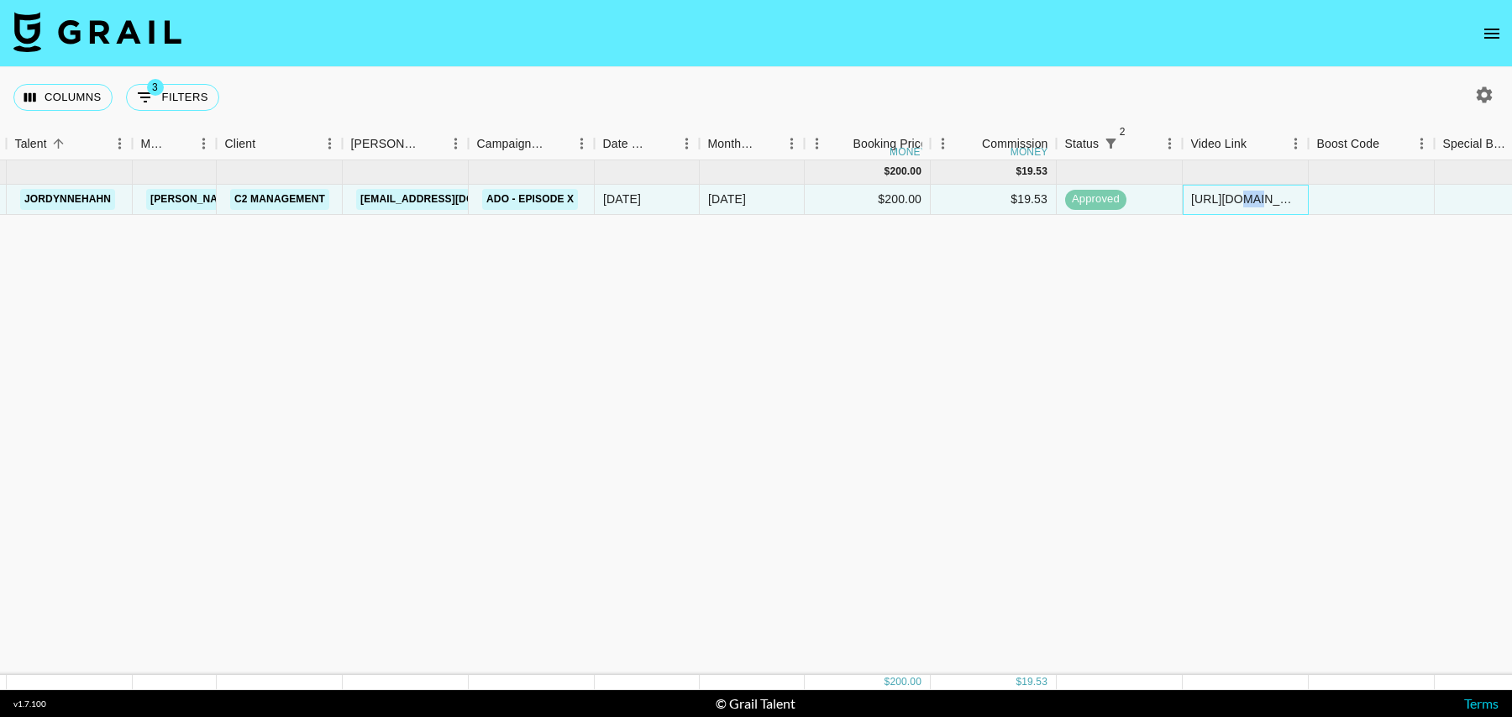 Image resolution: width=1512 pixels, height=717 pixels. I want to click on span: approved, so click(1095, 199).